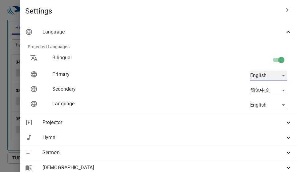 The height and width of the screenshot is (172, 297). Describe the element at coordinates (163, 123) in the screenshot. I see `span: Projector` at that location.